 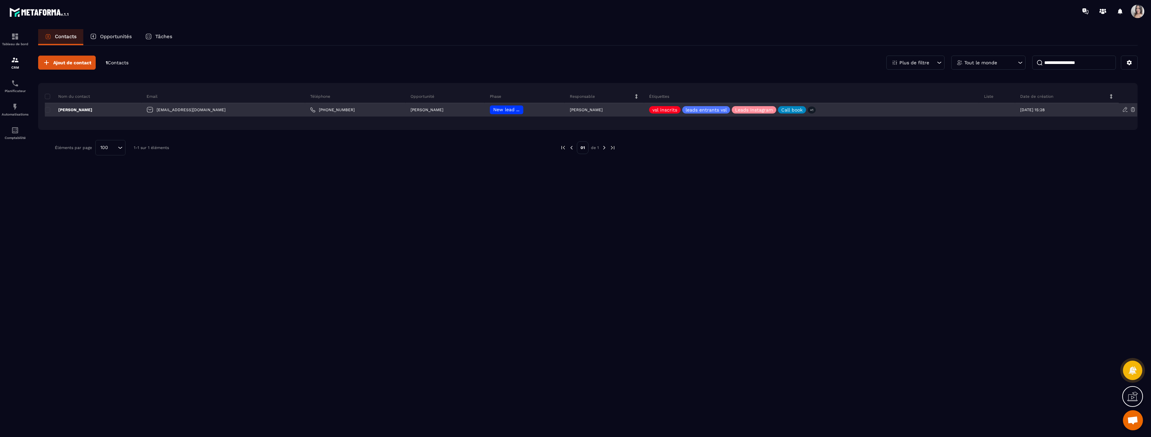 I want to click on a: formationformationCRM, so click(x=15, y=63).